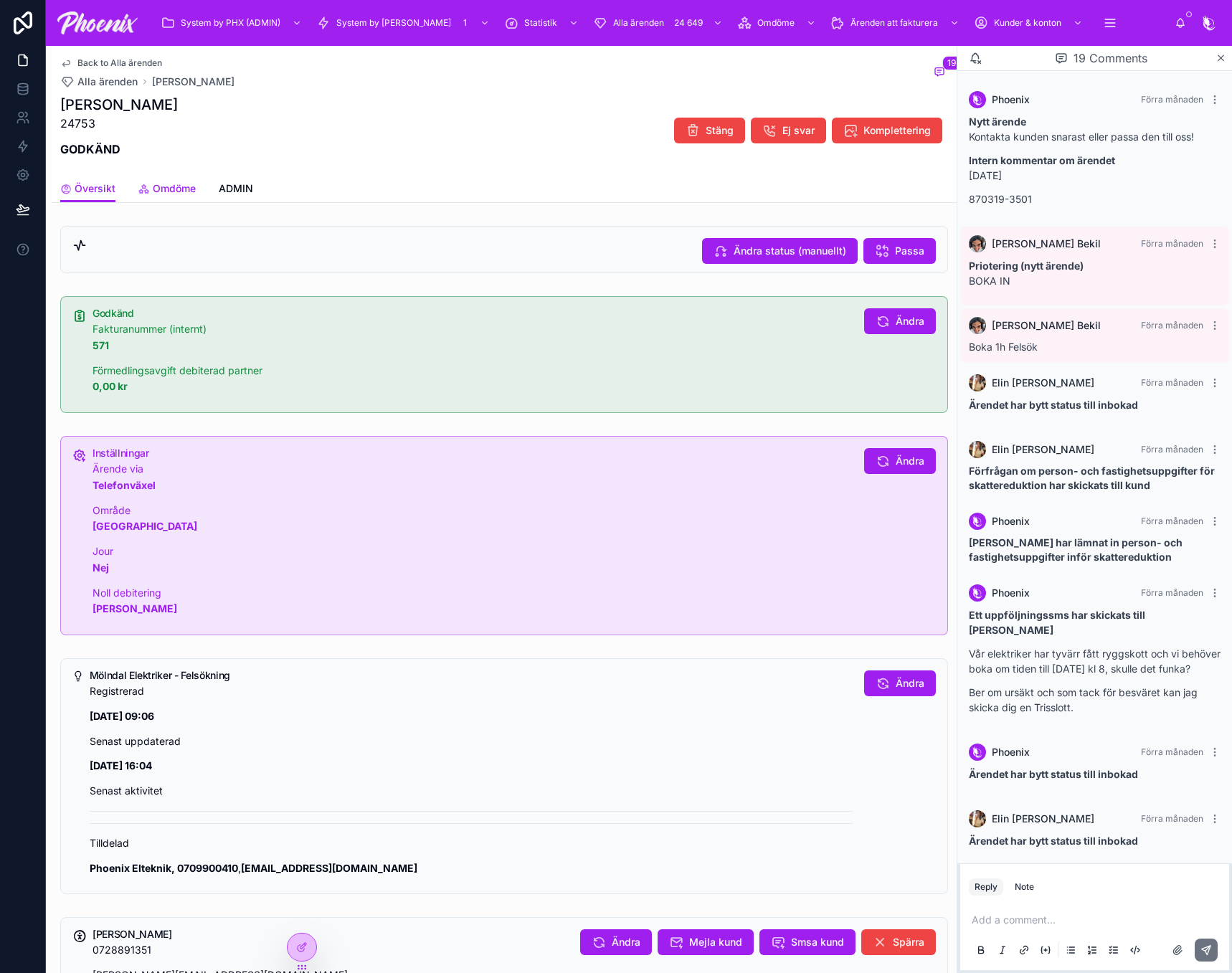 The height and width of the screenshot is (973, 1232). I want to click on strong: Intern kommentar om ärendet, so click(1042, 160).